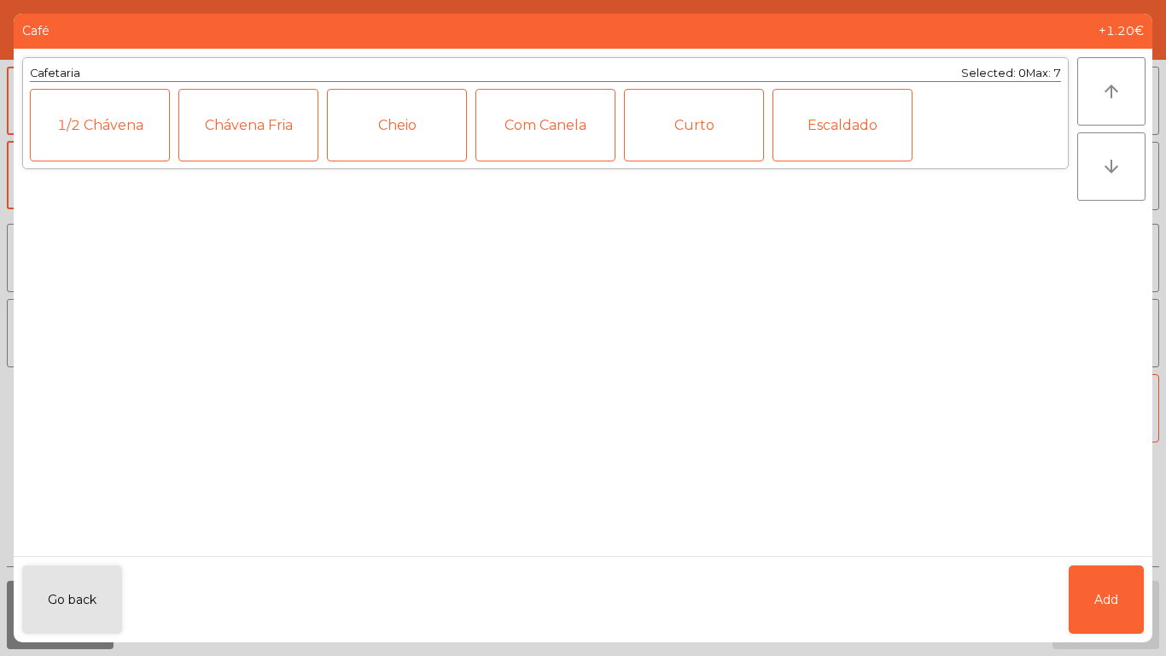 The height and width of the screenshot is (656, 1166). What do you see at coordinates (248, 125) in the screenshot?
I see `div: Chávena Fria` at bounding box center [248, 125].